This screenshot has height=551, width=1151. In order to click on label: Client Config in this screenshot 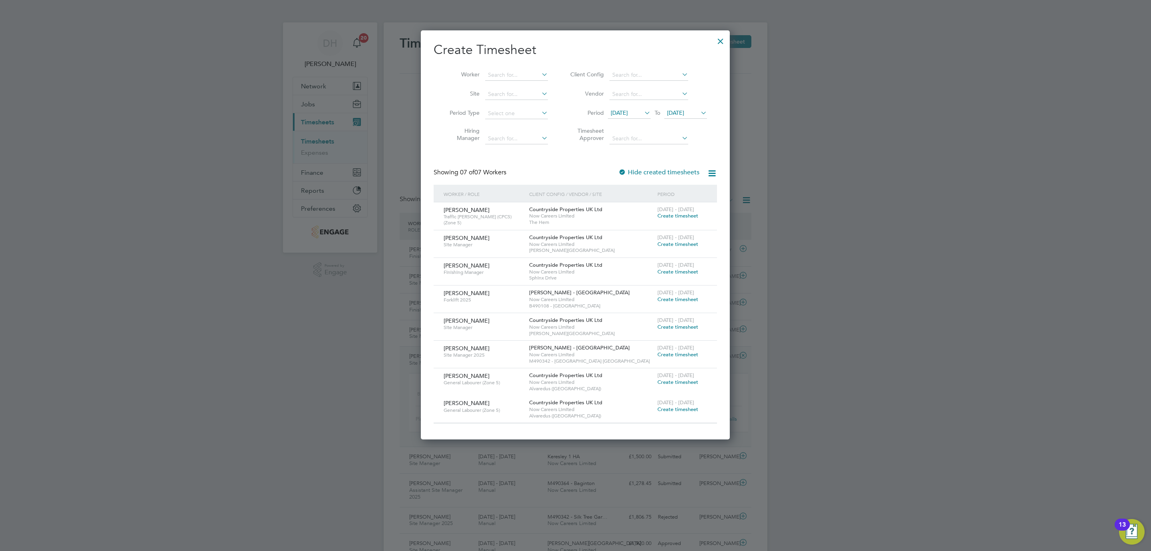, I will do `click(586, 74)`.